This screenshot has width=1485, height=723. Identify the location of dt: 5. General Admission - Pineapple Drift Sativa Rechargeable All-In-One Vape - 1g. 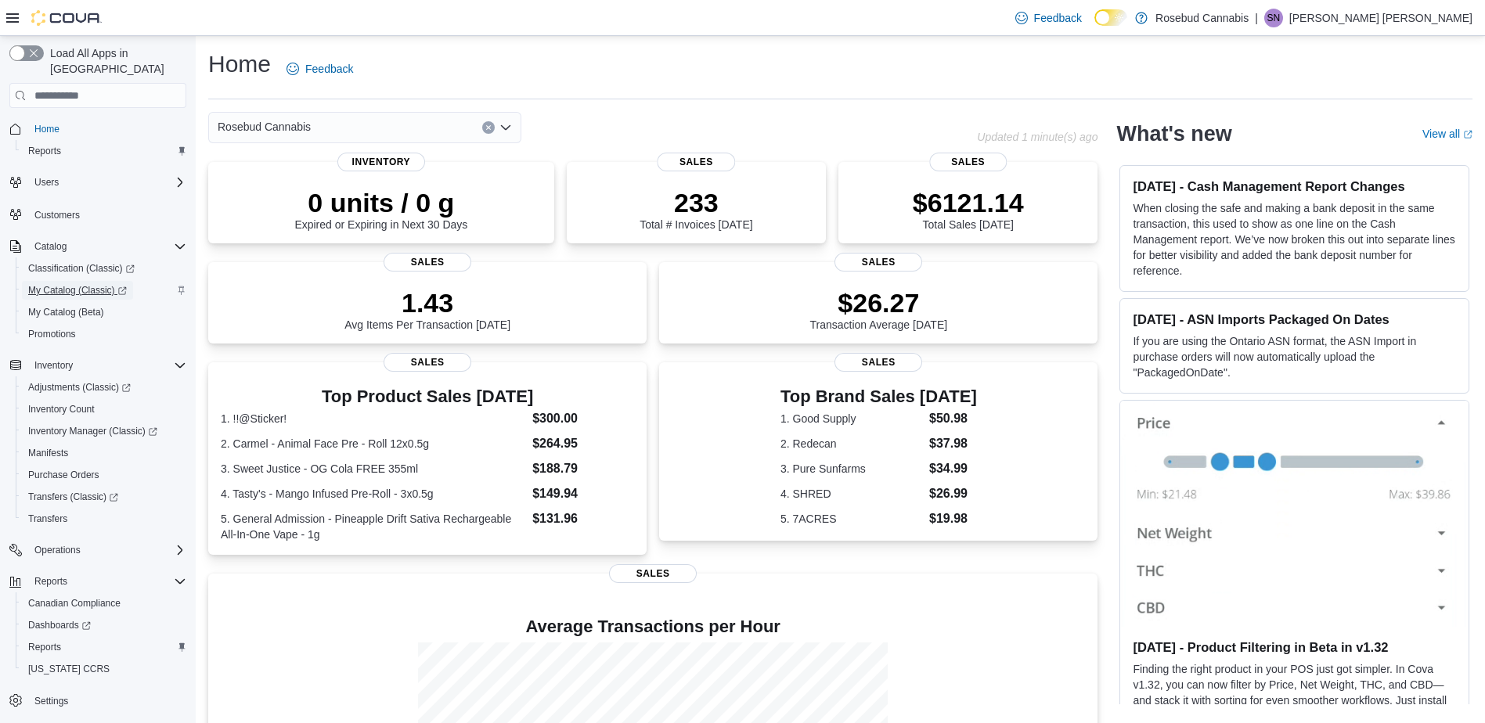
(373, 527).